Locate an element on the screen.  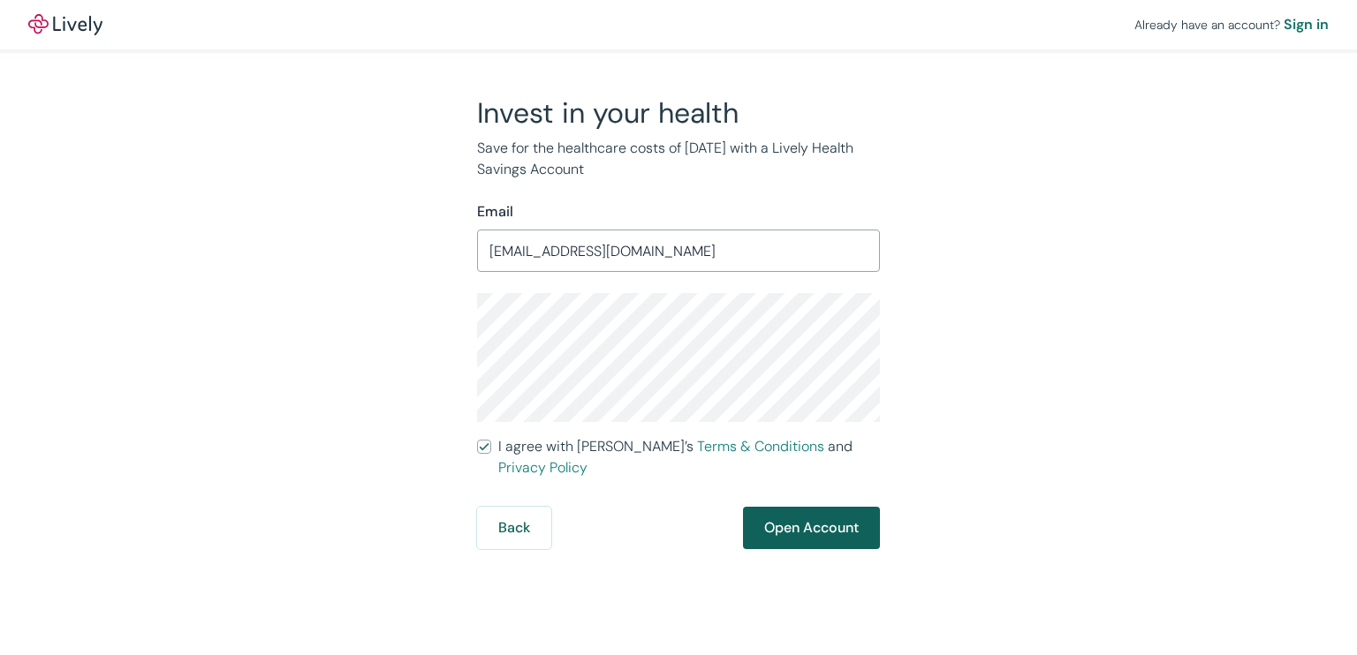
div: Sign in is located at coordinates (1305, 25).